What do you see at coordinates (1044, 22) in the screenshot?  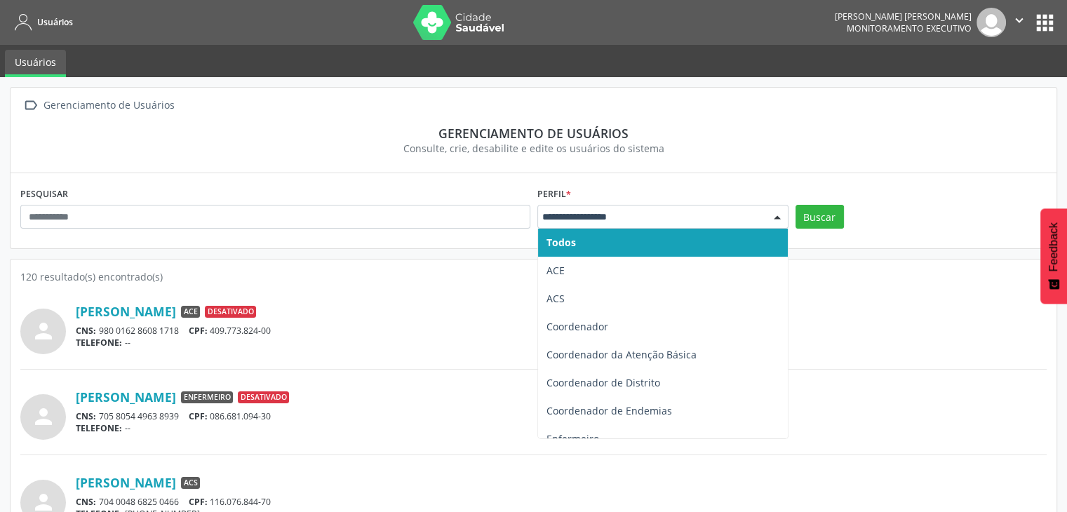 I see `button: apps` at bounding box center [1044, 22].